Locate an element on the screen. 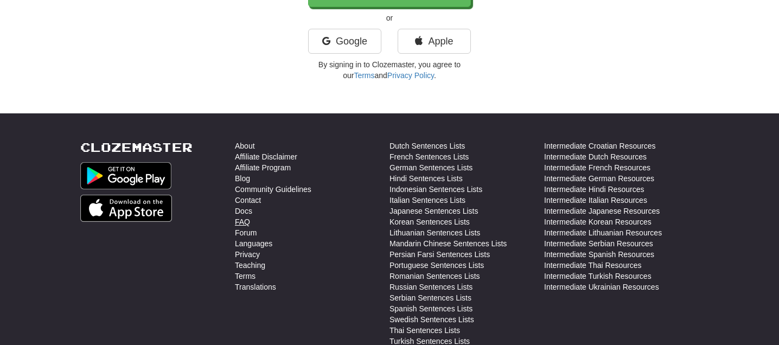  a: Privacy Policy is located at coordinates (411, 75).